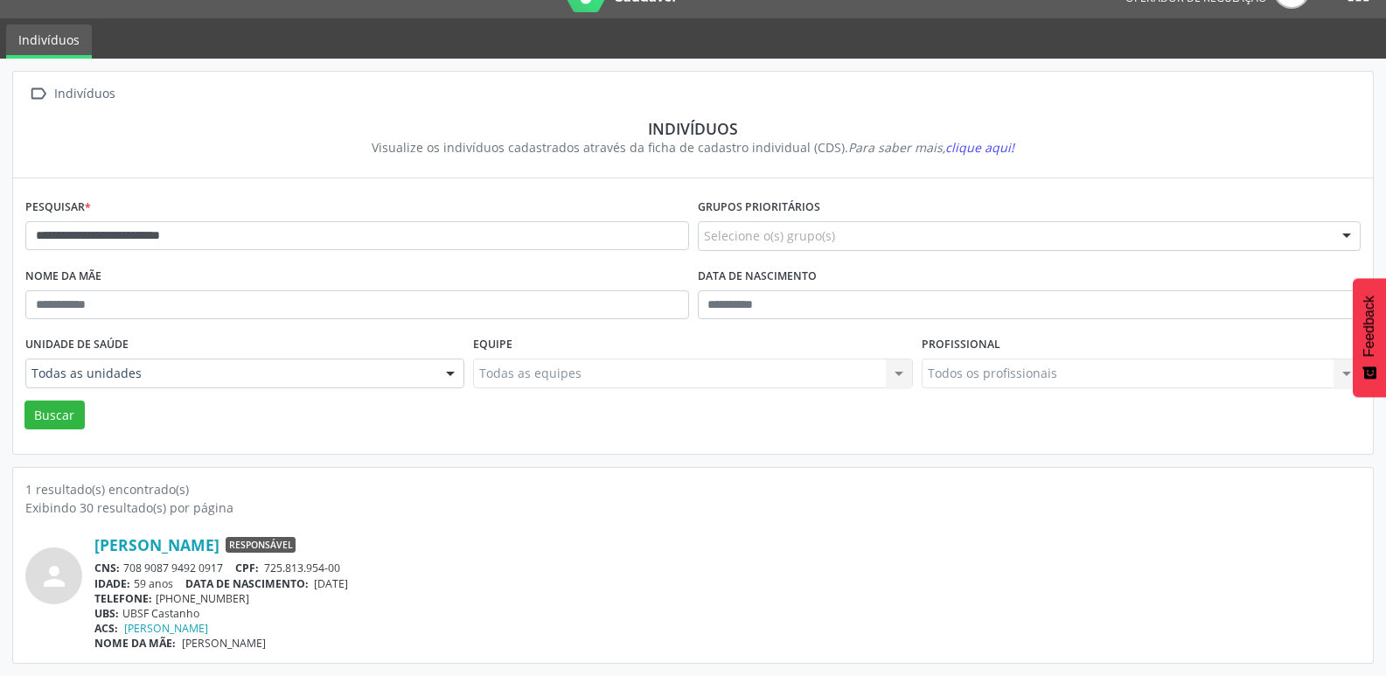 The image size is (1386, 676). Describe the element at coordinates (770, 235) in the screenshot. I see `span: Selecione o(s) grupo(s)` at that location.